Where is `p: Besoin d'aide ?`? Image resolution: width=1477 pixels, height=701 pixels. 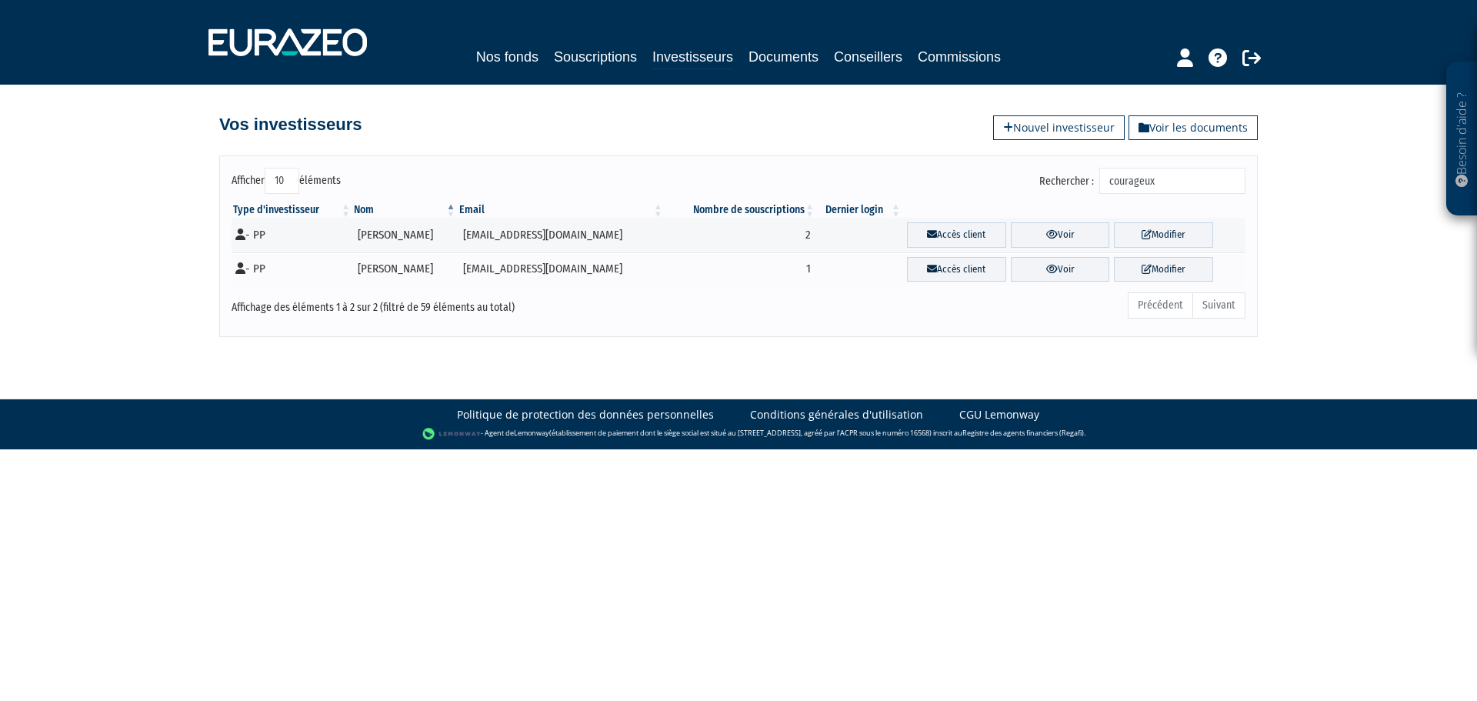 p: Besoin d'aide ? is located at coordinates (1462, 139).